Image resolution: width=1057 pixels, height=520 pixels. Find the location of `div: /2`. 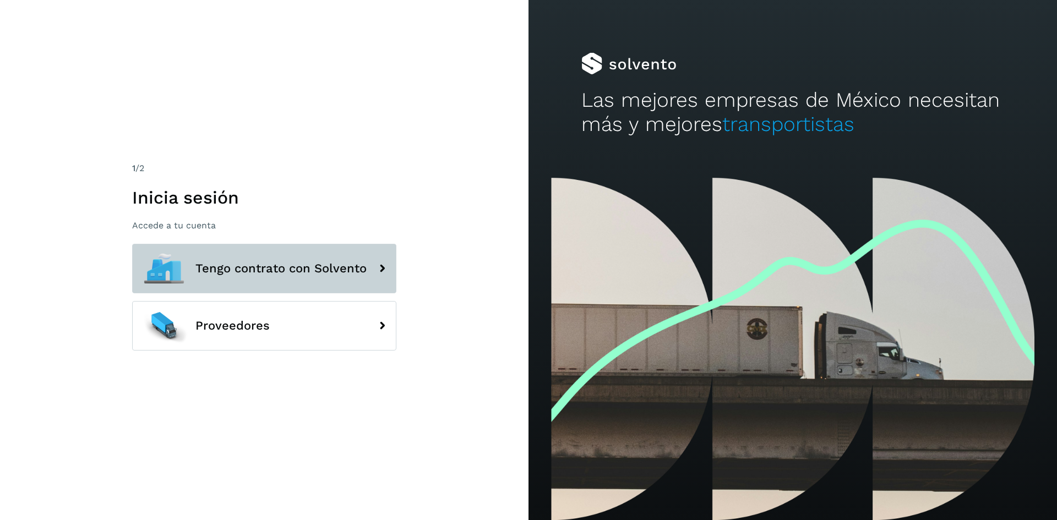

div: /2 is located at coordinates (264, 168).